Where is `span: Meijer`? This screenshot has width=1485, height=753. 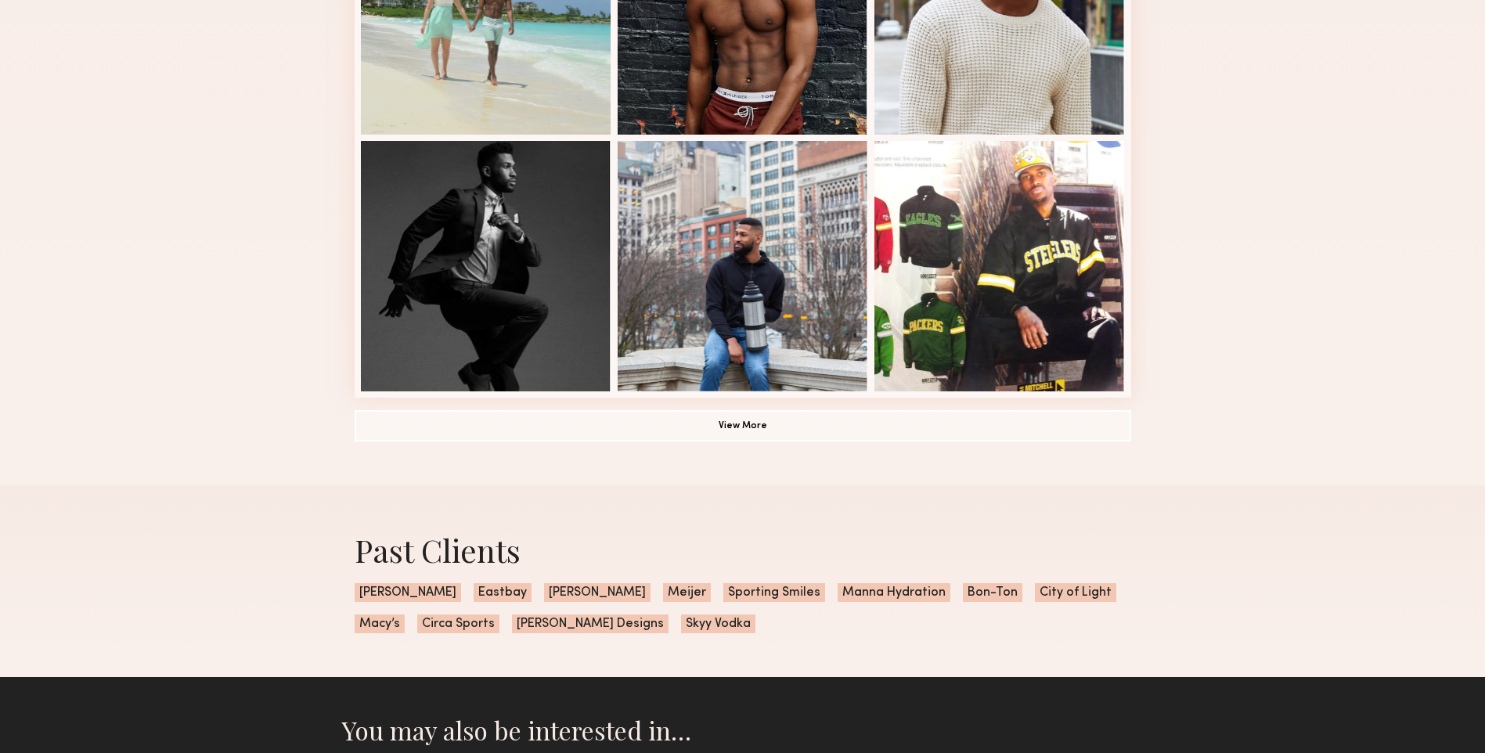
span: Meijer is located at coordinates (686, 592).